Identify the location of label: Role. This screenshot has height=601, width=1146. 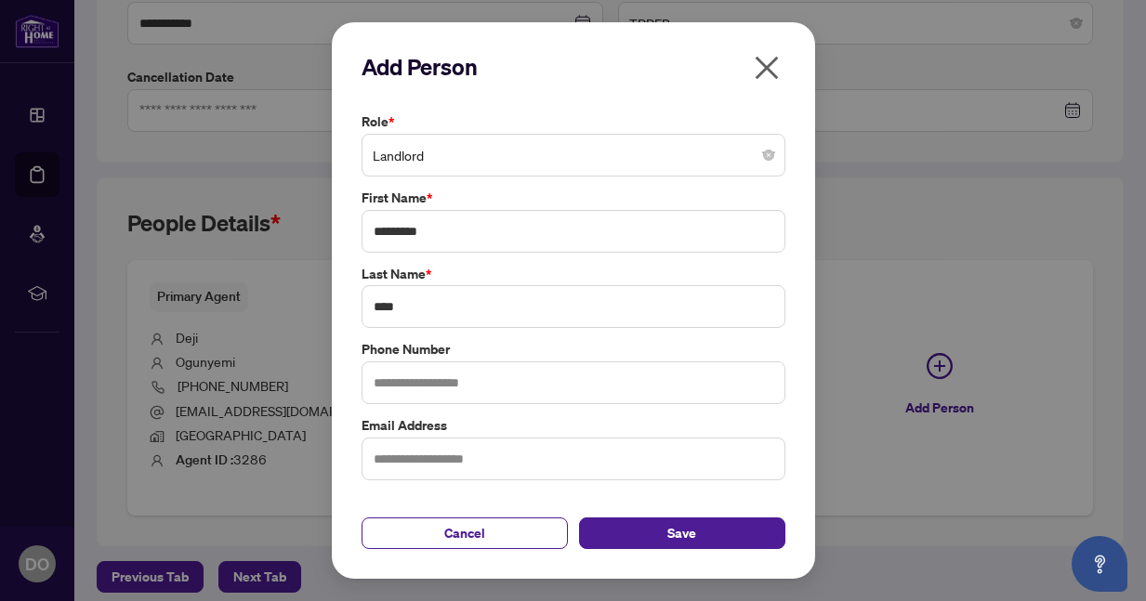
(573, 122).